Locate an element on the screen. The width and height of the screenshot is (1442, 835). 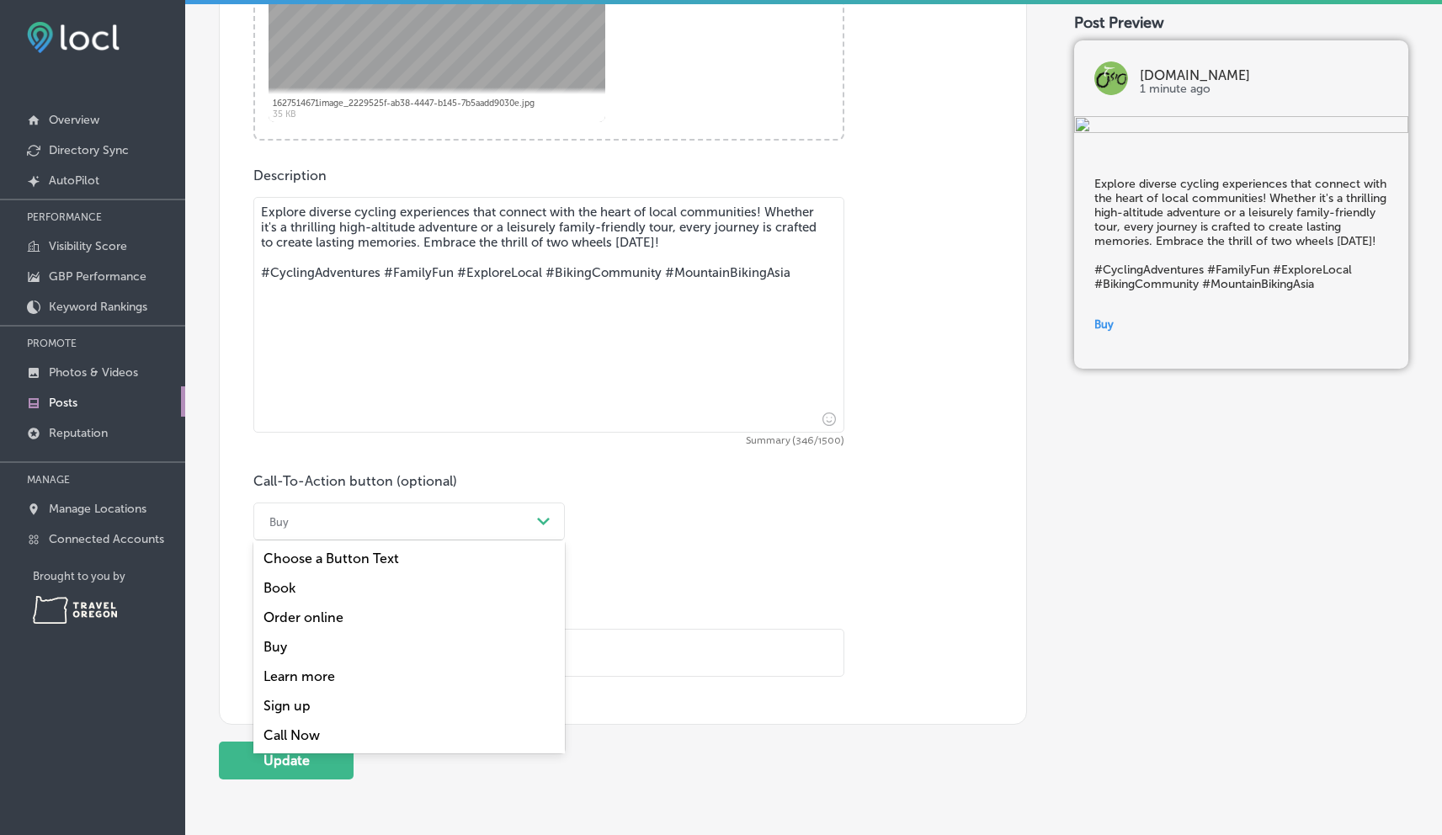
p: Overview is located at coordinates (74, 119).